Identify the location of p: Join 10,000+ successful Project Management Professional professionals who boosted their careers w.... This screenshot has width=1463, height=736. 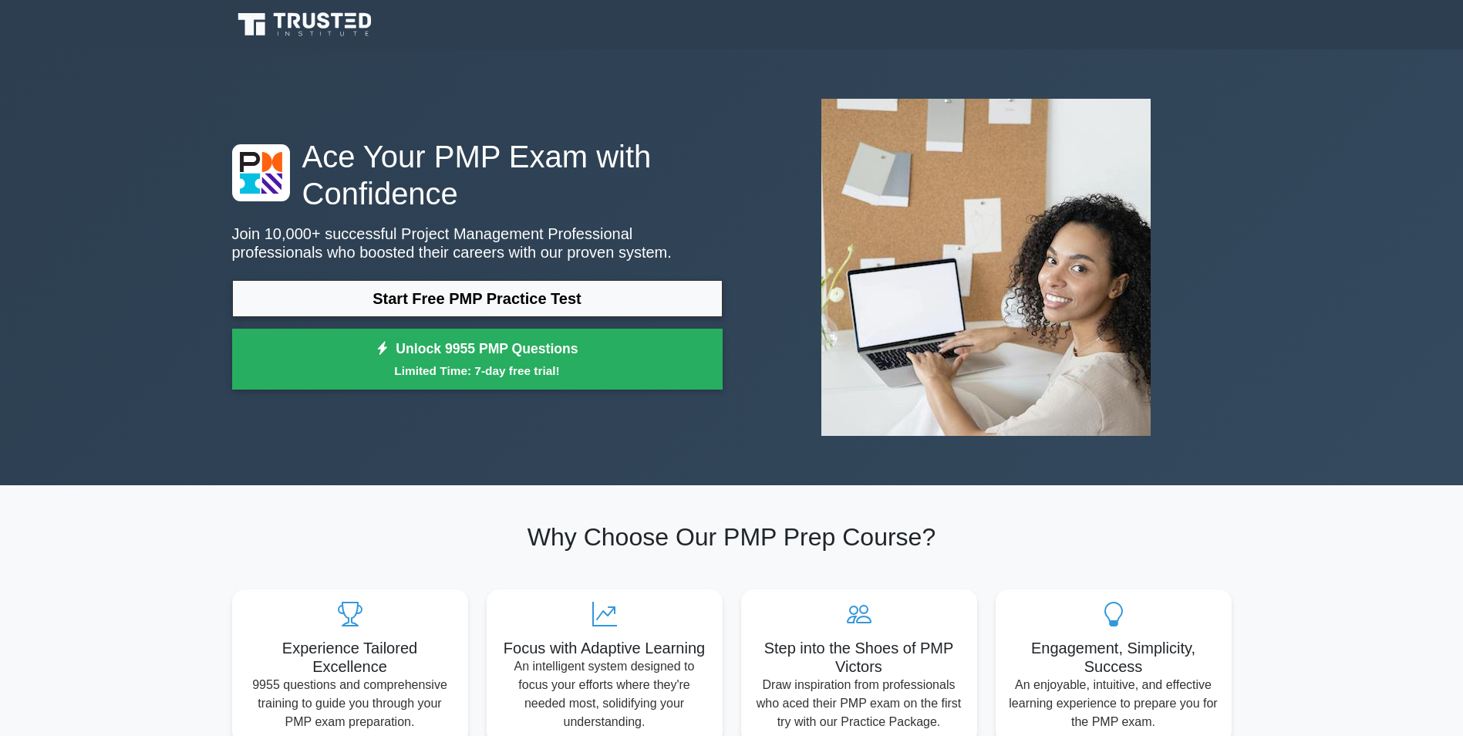
(477, 243).